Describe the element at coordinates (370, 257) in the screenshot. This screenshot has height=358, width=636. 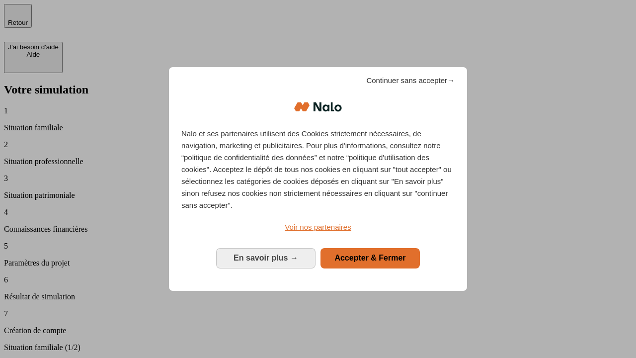
I see `span: Accepter & Fermer` at that location.